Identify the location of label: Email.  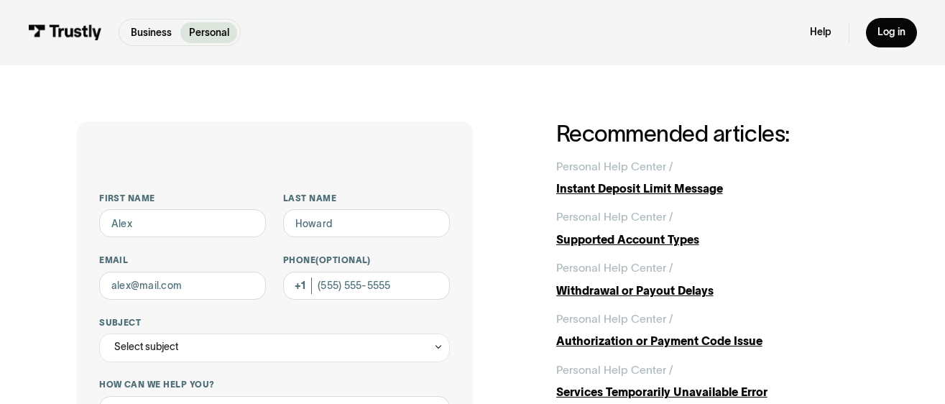
(182, 260).